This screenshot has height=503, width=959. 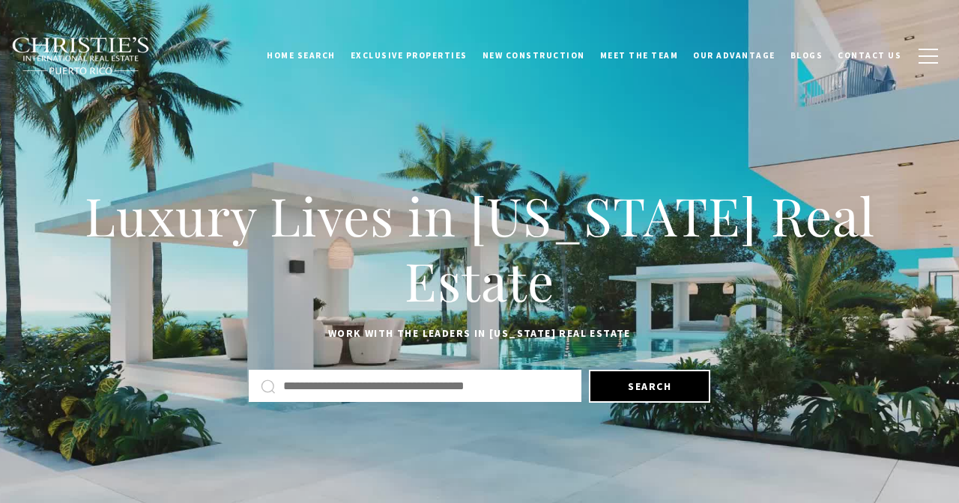 What do you see at coordinates (301, 55) in the screenshot?
I see `a: Home Search` at bounding box center [301, 55].